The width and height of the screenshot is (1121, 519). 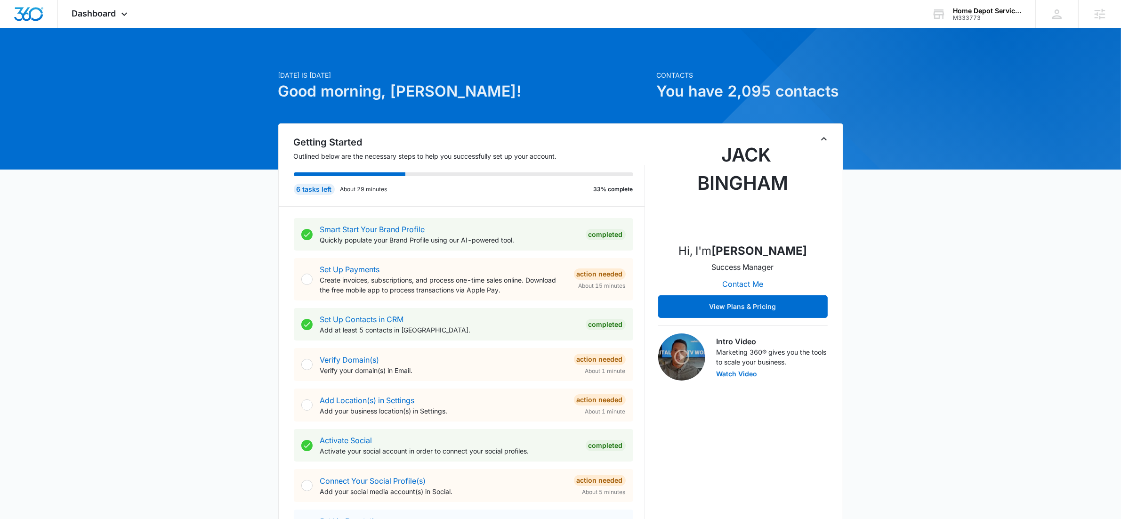 I want to click on h2: Getting Started, so click(x=469, y=142).